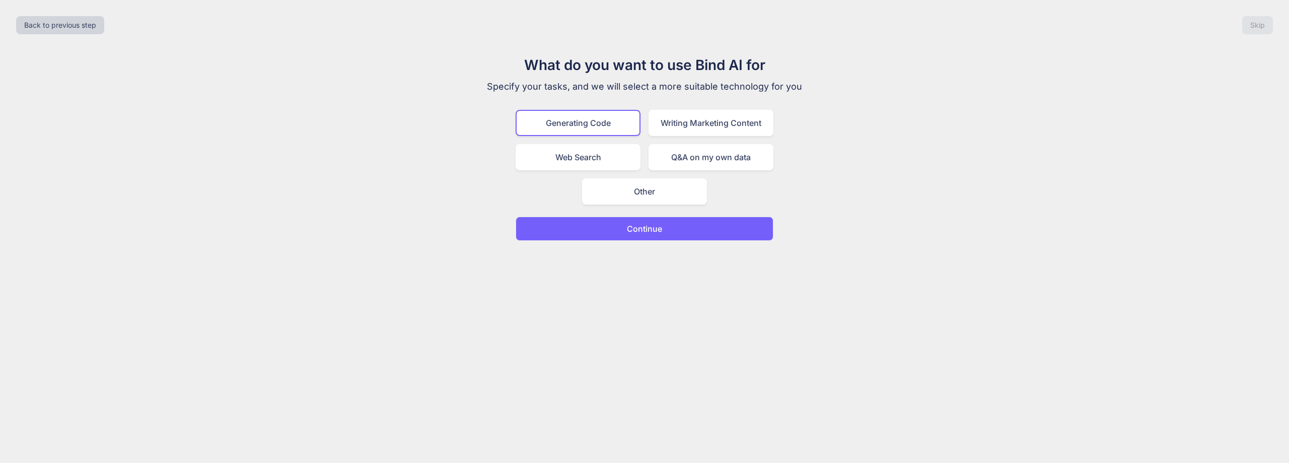 The image size is (1289, 463). What do you see at coordinates (60, 25) in the screenshot?
I see `button: Back to previous step` at bounding box center [60, 25].